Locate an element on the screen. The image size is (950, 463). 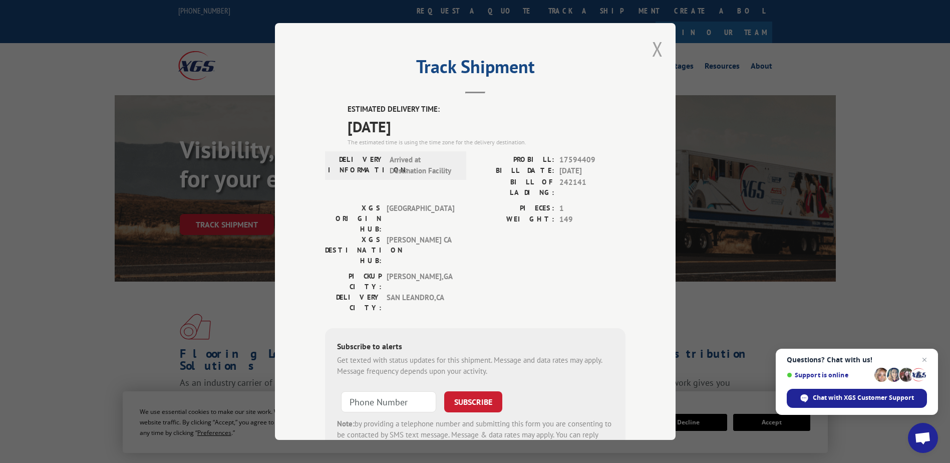
label: XGS ORIGIN HUB: is located at coordinates (353, 218).